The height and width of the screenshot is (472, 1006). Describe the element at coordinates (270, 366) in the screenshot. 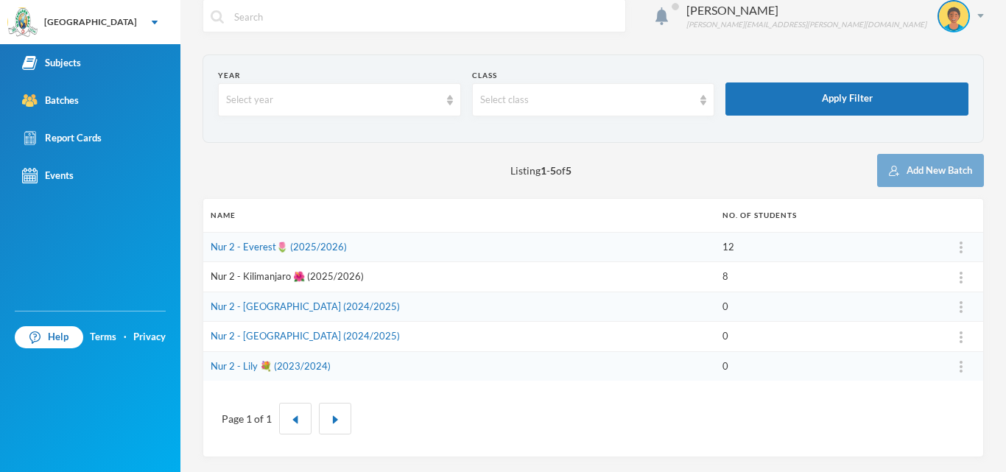

I see `a: Nur 2 - Lily 💐 (2023/2024)` at that location.